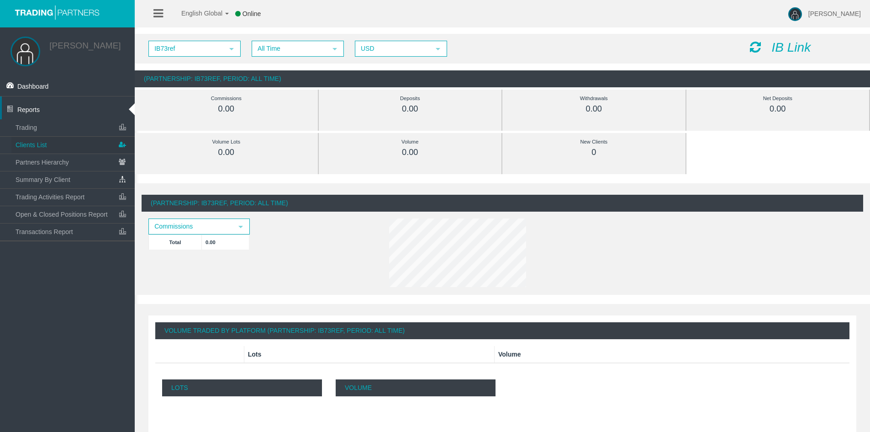 The width and height of the screenshot is (870, 432). What do you see at coordinates (369, 354) in the screenshot?
I see `th: Lots` at bounding box center [369, 354].